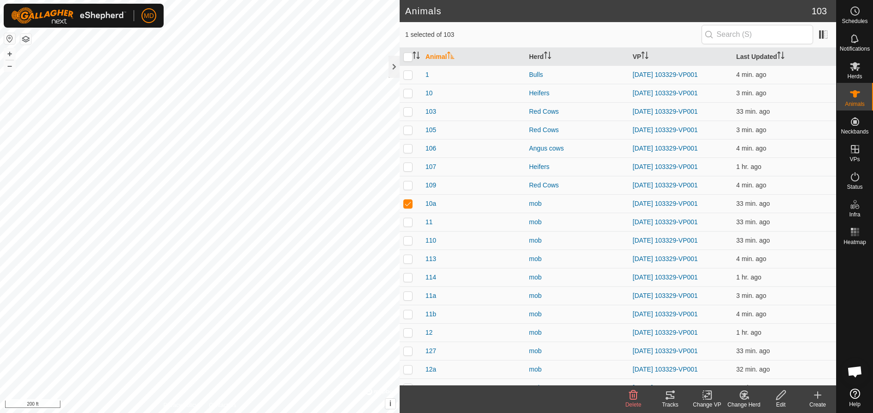 The height and width of the screenshot is (413, 873). Describe the element at coordinates (854, 398) in the screenshot. I see `a: Help` at that location.